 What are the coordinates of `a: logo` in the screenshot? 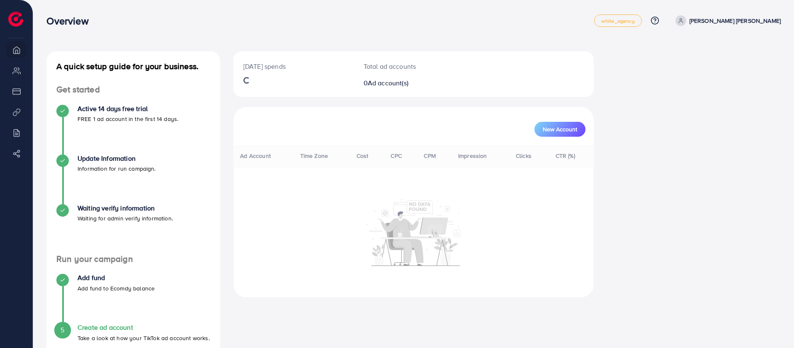 It's located at (16, 19).